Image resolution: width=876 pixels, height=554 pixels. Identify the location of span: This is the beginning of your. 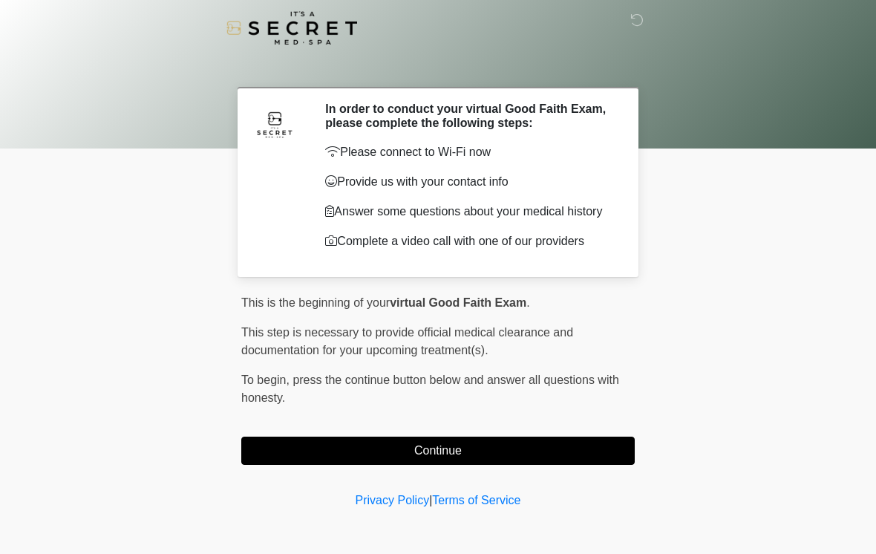
(315, 302).